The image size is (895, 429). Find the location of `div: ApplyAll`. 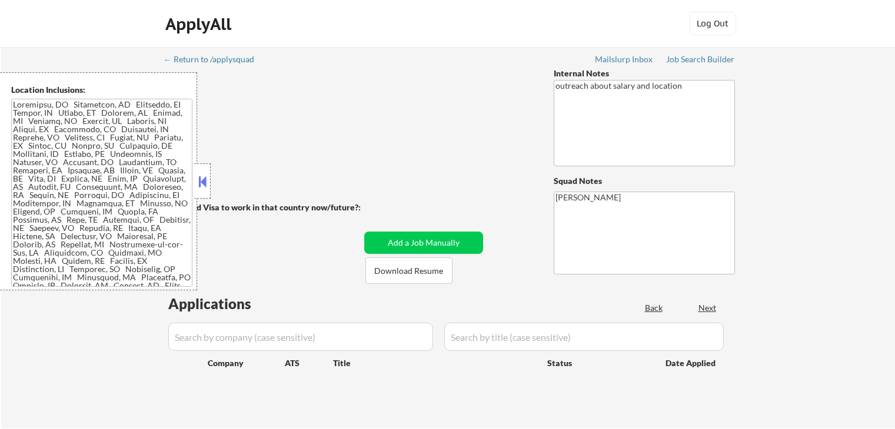

div: ApplyAll is located at coordinates (200, 24).